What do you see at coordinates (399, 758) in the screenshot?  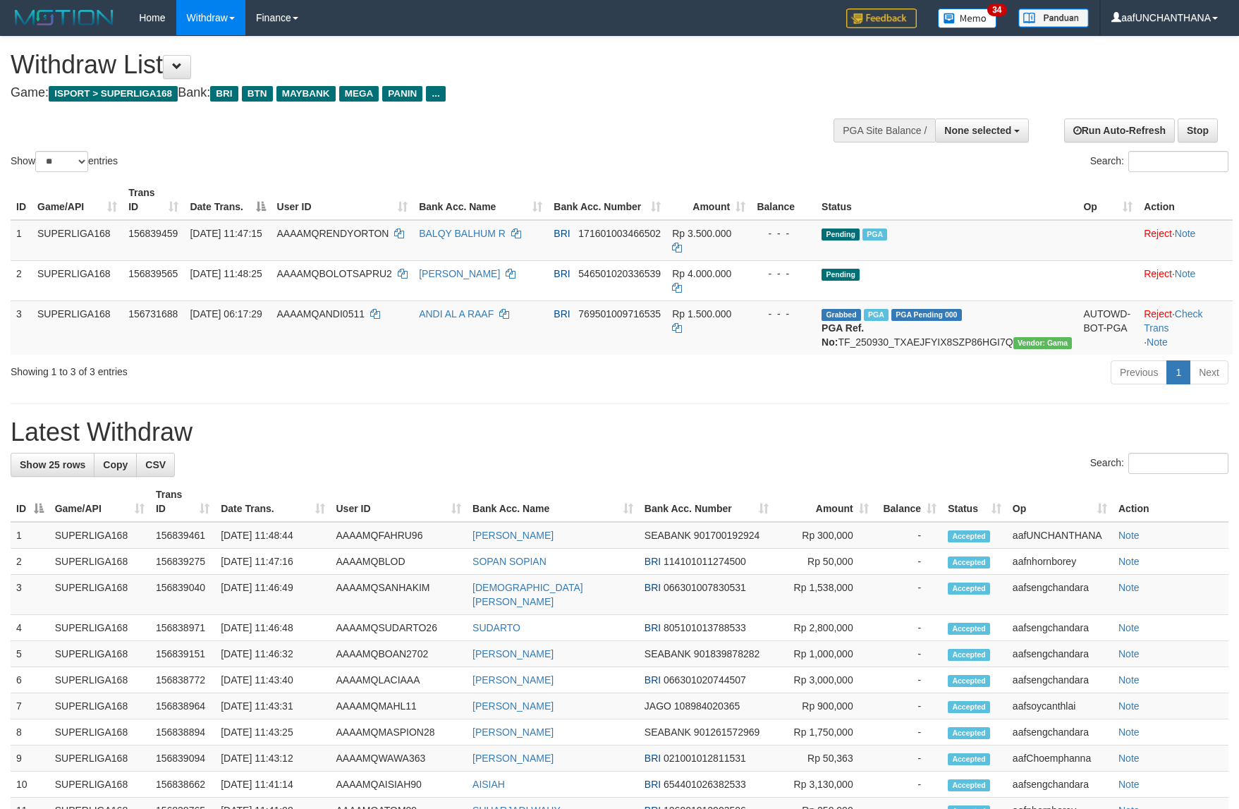 I see `td: AAAAMQWAWA363` at bounding box center [399, 758].